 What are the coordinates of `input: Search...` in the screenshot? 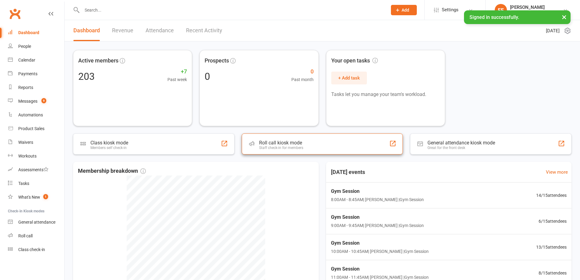 It's located at (231, 10).